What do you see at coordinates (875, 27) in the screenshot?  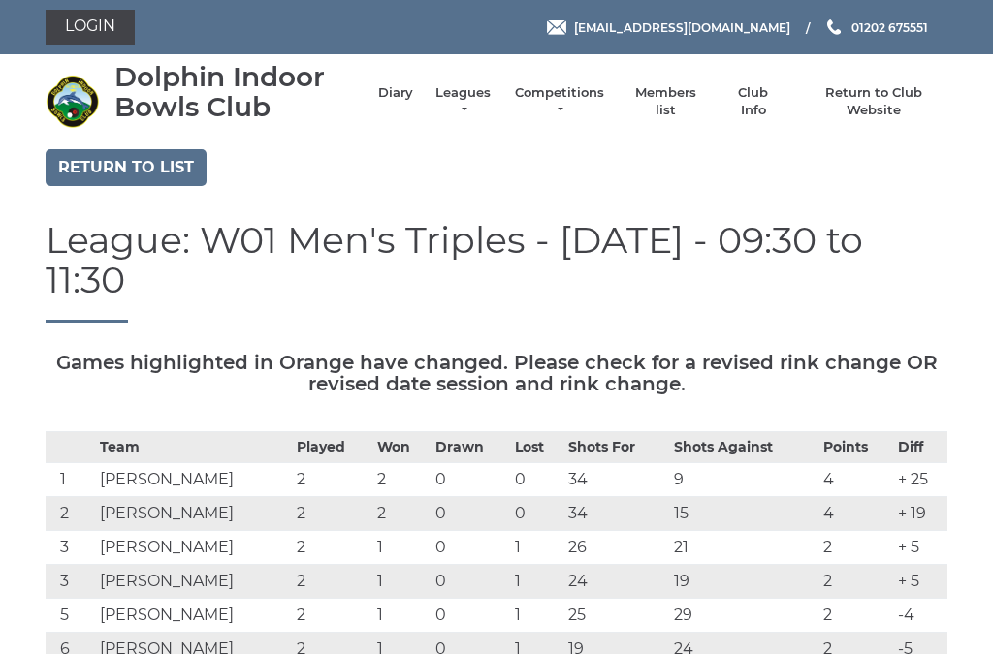 I see `a: Phone us 01202 675551` at bounding box center [875, 27].